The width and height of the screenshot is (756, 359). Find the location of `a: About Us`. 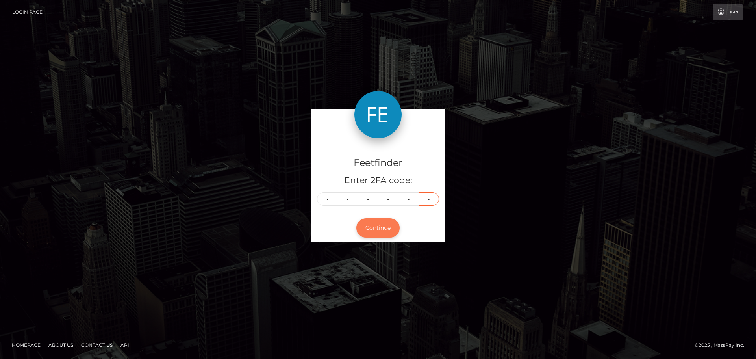

a: About Us is located at coordinates (61, 344).